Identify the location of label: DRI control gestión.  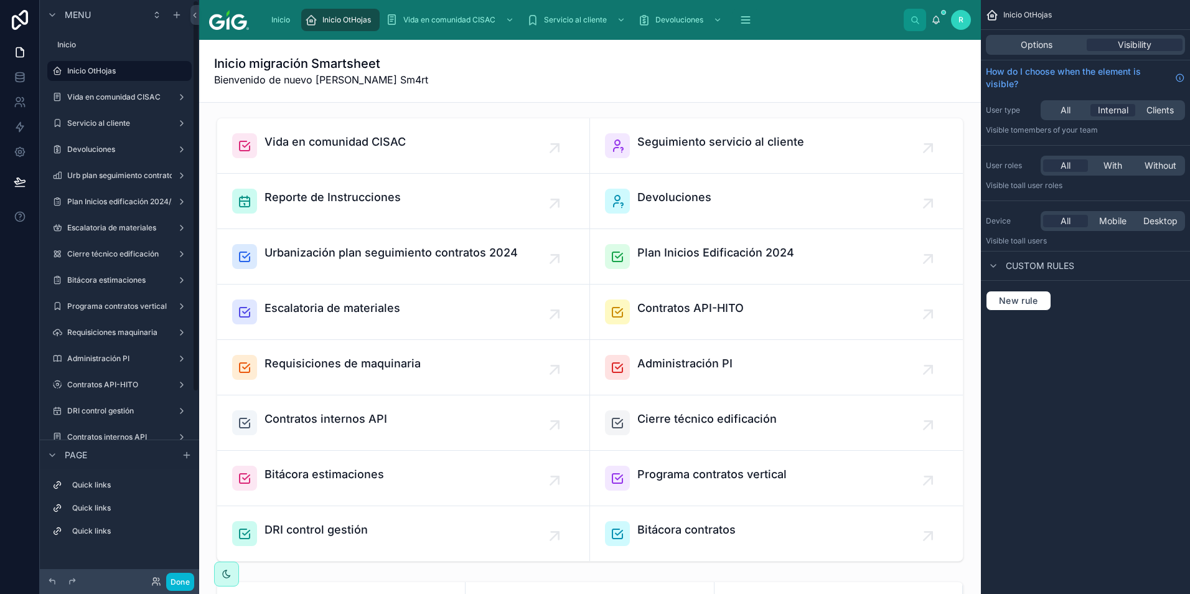
(119, 411).